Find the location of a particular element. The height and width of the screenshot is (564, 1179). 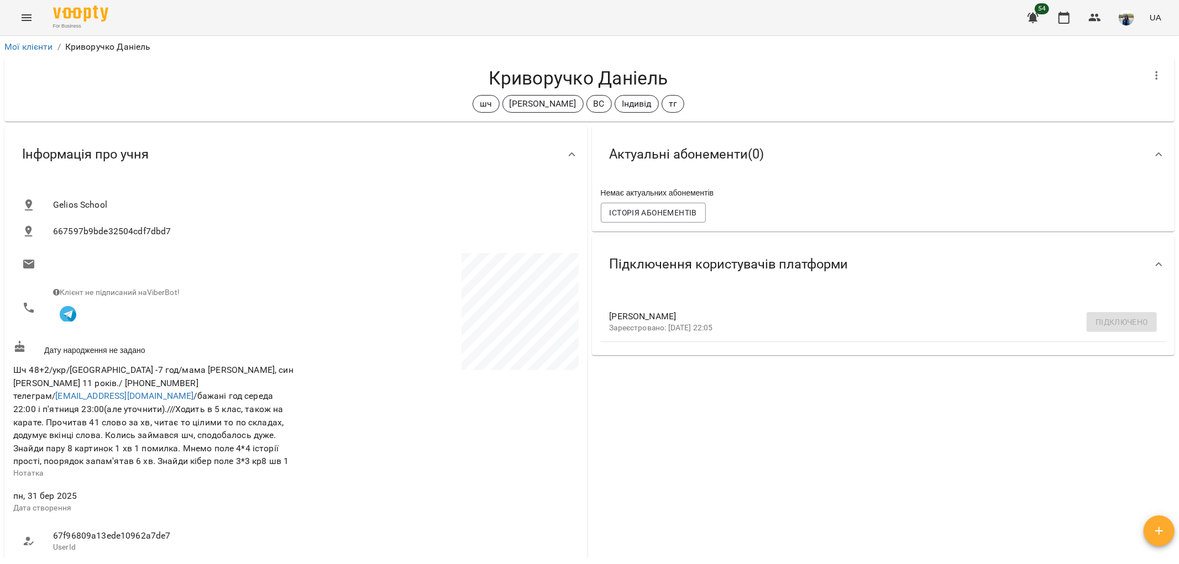

div: Дату народження не задано is located at coordinates (153, 348).